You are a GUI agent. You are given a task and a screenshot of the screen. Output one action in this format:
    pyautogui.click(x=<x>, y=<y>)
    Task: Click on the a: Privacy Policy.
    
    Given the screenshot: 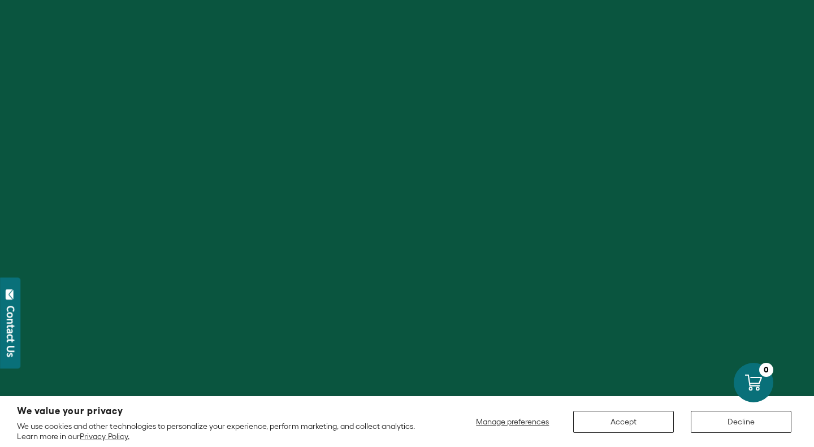 What is the action you would take?
    pyautogui.click(x=104, y=436)
    